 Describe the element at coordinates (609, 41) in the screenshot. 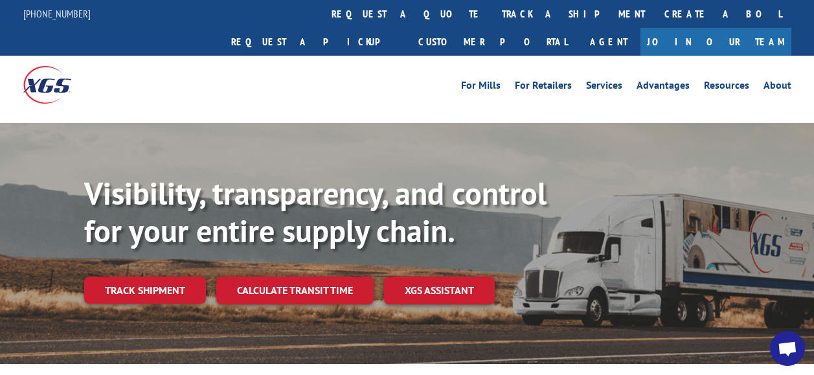

I see `a: Agent` at that location.